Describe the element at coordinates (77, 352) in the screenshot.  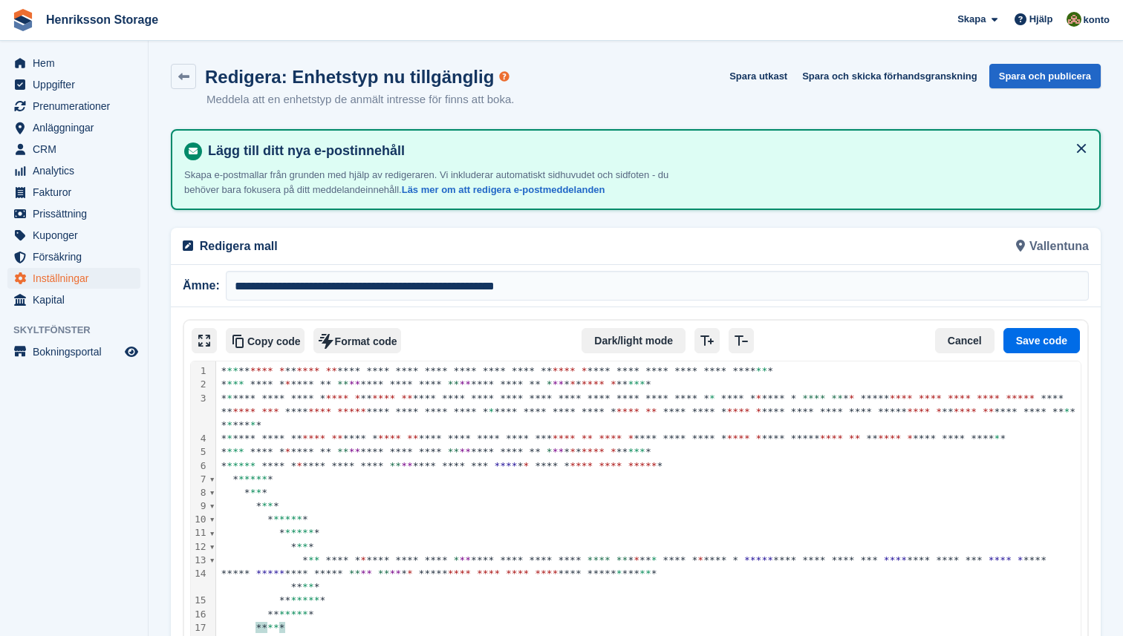
I see `span: Bokningsportal` at that location.